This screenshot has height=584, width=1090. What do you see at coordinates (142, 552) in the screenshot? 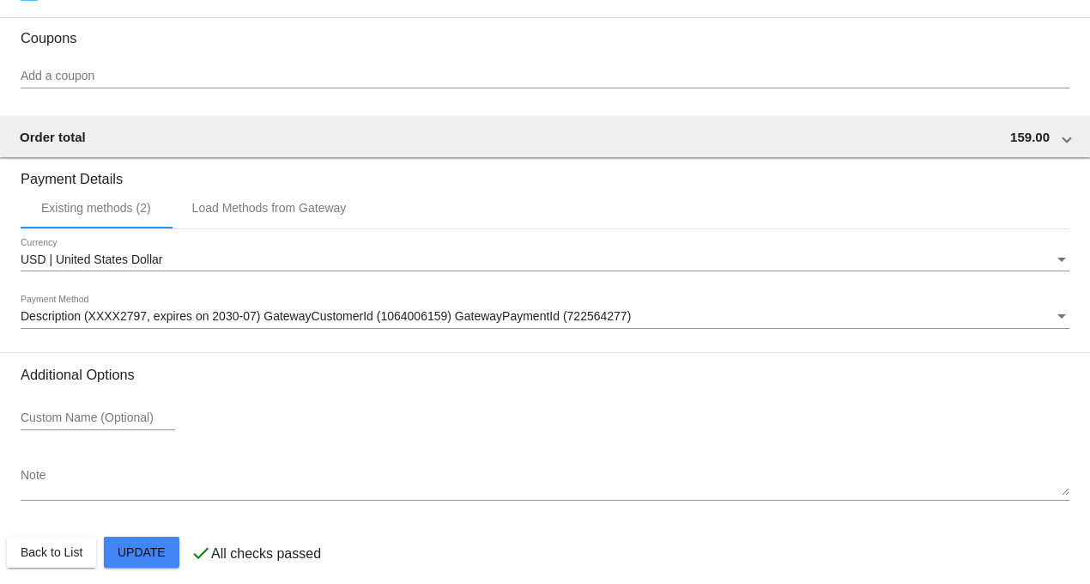
I see `button: Update` at bounding box center [142, 552].